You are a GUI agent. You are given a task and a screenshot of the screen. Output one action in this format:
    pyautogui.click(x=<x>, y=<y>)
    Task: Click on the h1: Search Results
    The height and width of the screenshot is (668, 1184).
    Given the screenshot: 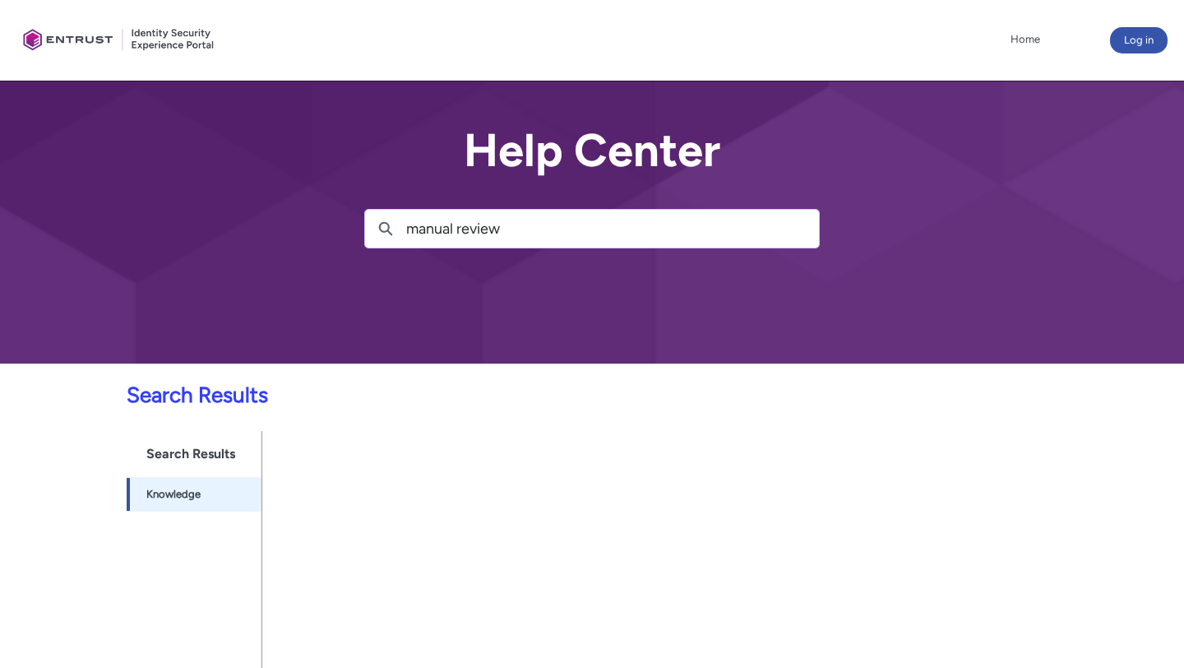 What is the action you would take?
    pyautogui.click(x=194, y=454)
    